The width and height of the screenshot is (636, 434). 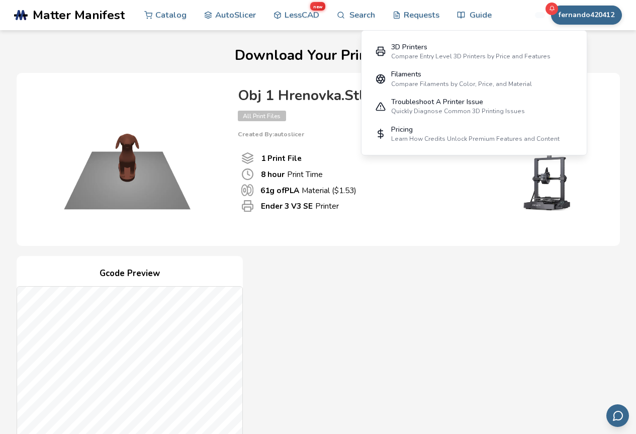 What do you see at coordinates (262, 116) in the screenshot?
I see `span: All Print Files` at bounding box center [262, 116].